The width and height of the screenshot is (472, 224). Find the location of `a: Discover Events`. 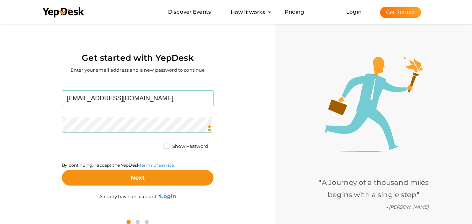

a: Discover Events is located at coordinates (189, 12).